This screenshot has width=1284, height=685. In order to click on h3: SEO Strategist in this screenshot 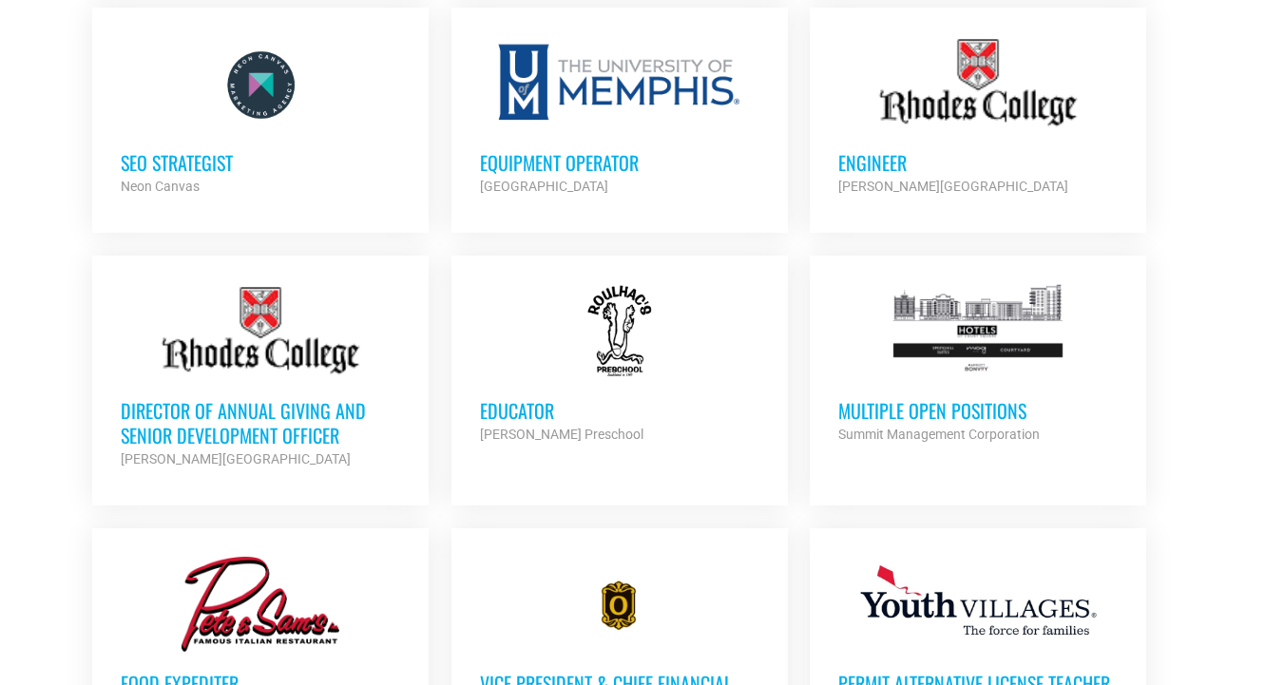, I will do `click(260, 163)`.